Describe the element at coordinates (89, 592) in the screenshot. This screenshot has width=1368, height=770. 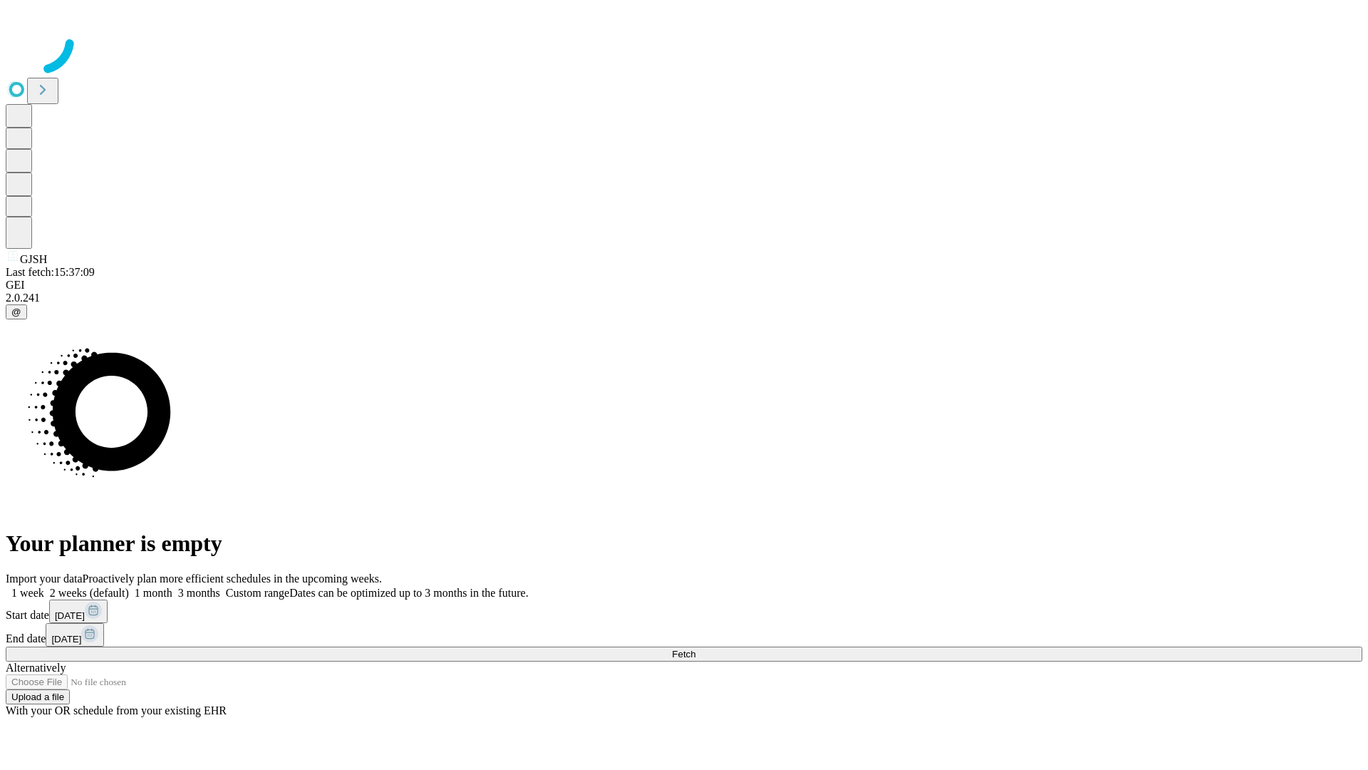
I see `span: 2 weeks (default)` at that location.